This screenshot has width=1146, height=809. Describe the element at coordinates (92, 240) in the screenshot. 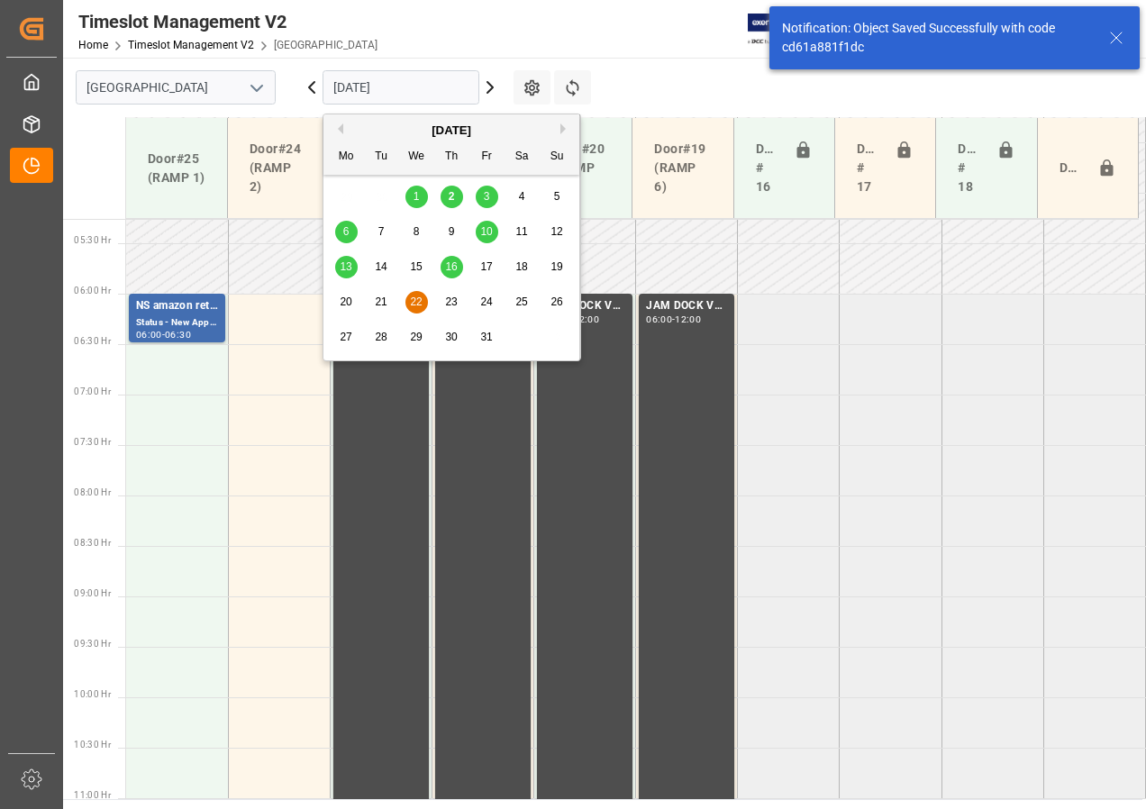

I see `span: 05:30 Hr` at that location.